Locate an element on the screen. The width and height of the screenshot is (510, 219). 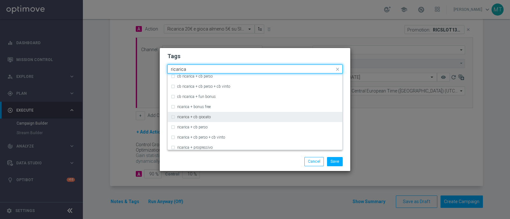
div: cb ricarica + cb perso is located at coordinates (255, 76).